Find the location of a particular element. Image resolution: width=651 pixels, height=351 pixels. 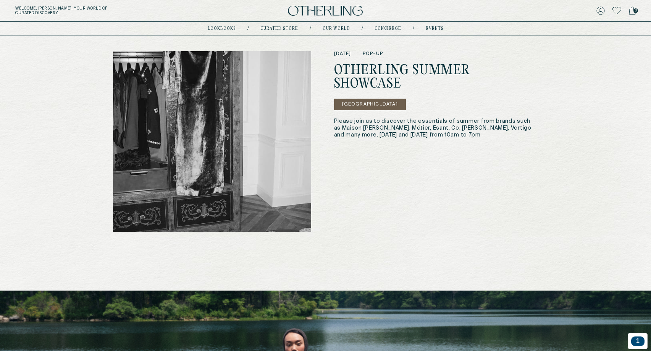

a: Our world is located at coordinates (337, 29).